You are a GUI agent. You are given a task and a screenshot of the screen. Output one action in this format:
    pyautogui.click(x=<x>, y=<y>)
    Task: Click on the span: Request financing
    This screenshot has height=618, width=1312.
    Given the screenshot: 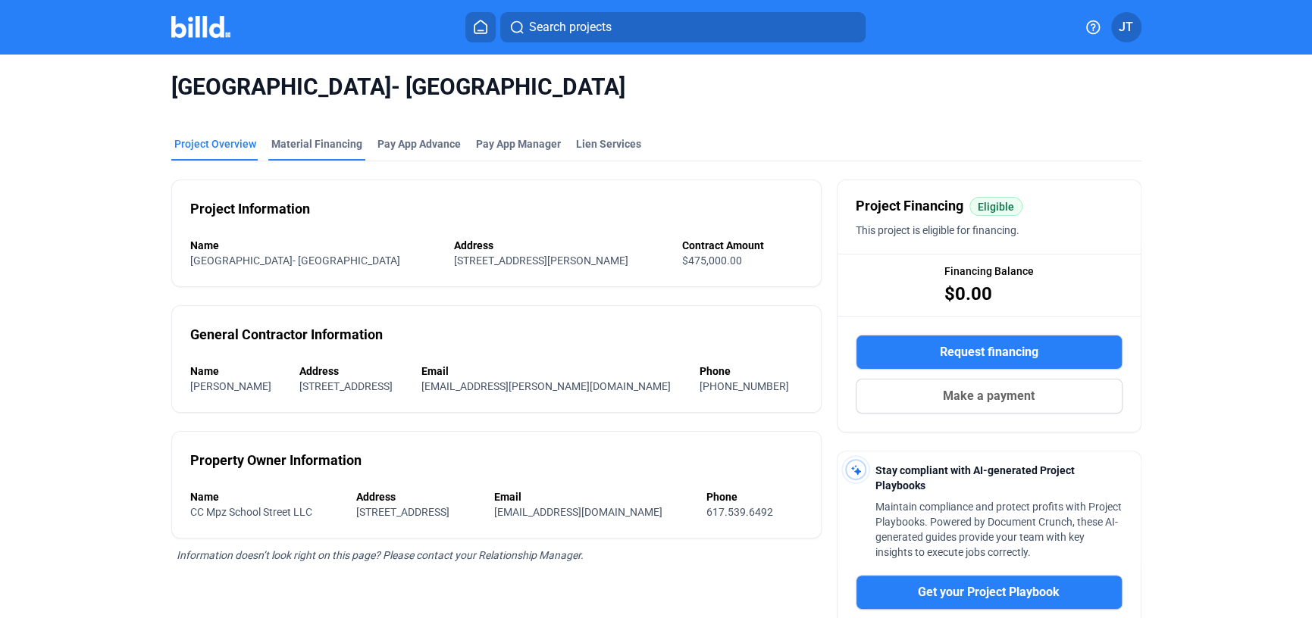 What is the action you would take?
    pyautogui.click(x=989, y=352)
    